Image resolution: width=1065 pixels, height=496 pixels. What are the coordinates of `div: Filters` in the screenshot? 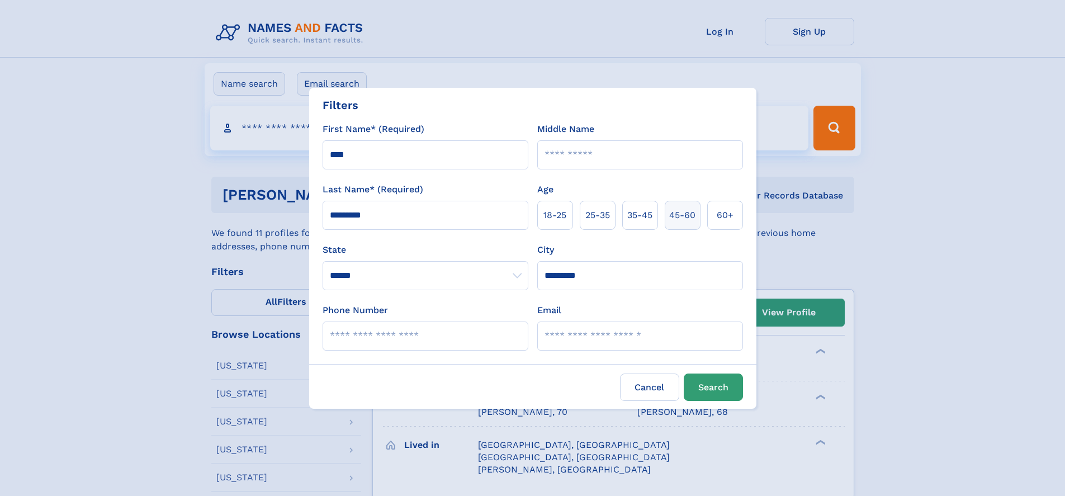 It's located at (340, 105).